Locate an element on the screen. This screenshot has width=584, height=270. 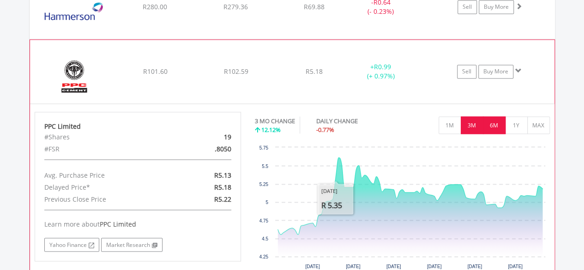
a: Market Research is located at coordinates (132, 245).